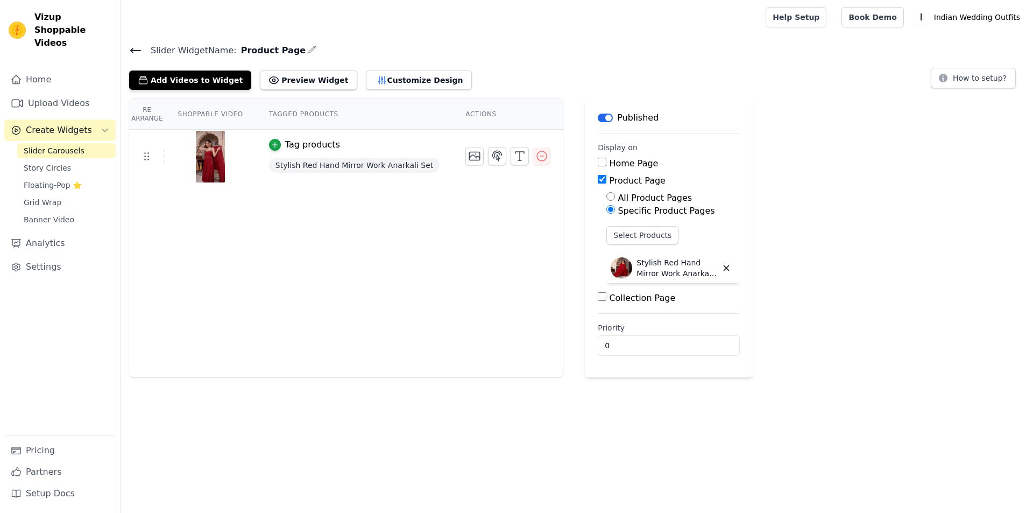 This screenshot has width=1033, height=513. Describe the element at coordinates (666, 210) in the screenshot. I see `label: Specific Product Pages` at that location.